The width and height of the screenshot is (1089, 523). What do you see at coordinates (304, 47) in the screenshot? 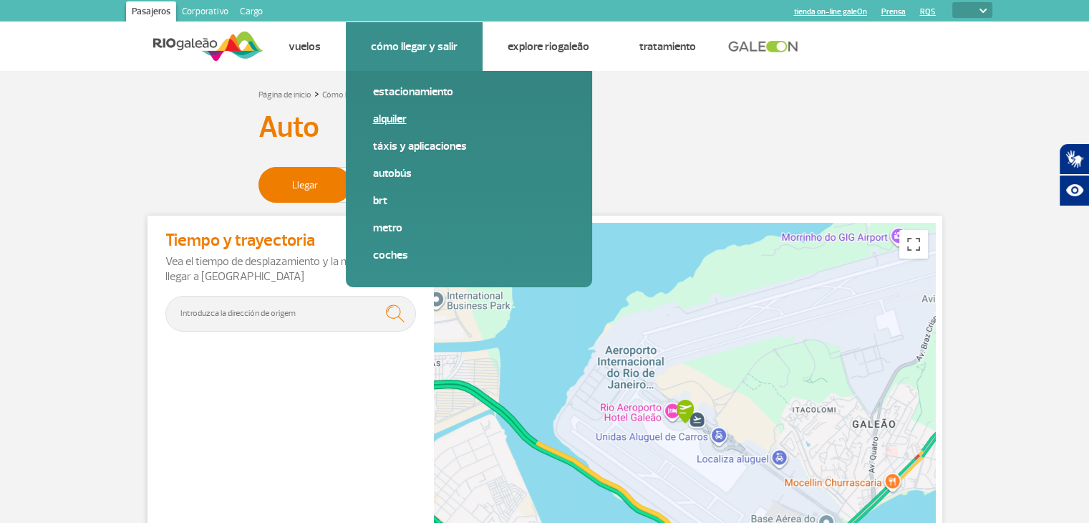
I see `a: Vuelos` at bounding box center [304, 47].